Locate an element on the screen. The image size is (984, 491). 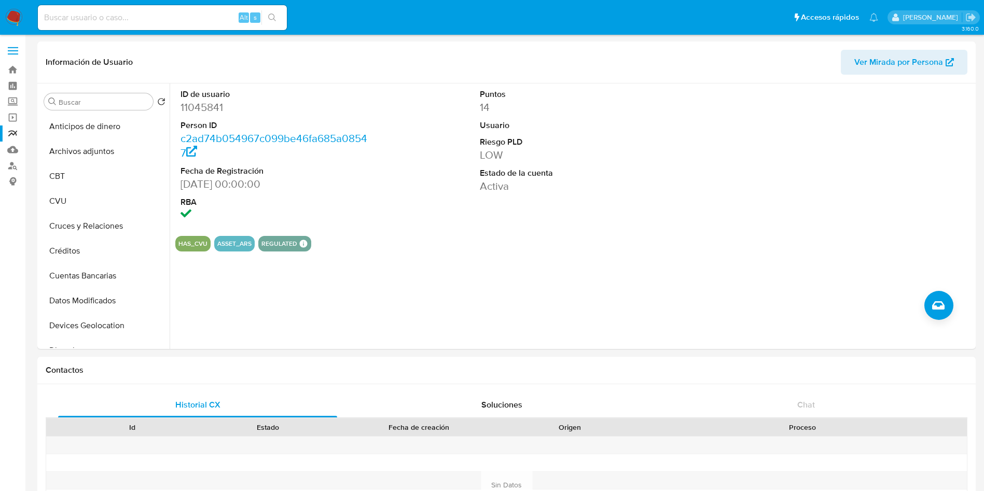
button: Direcciones is located at coordinates (105, 351).